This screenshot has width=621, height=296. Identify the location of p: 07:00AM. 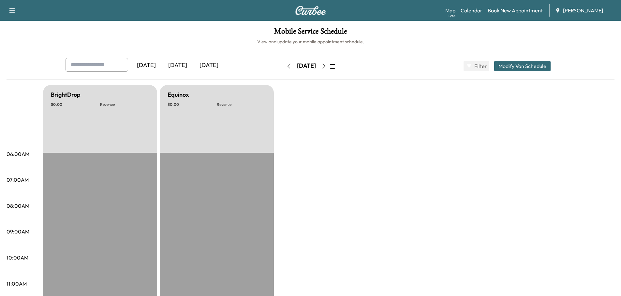
(18, 180).